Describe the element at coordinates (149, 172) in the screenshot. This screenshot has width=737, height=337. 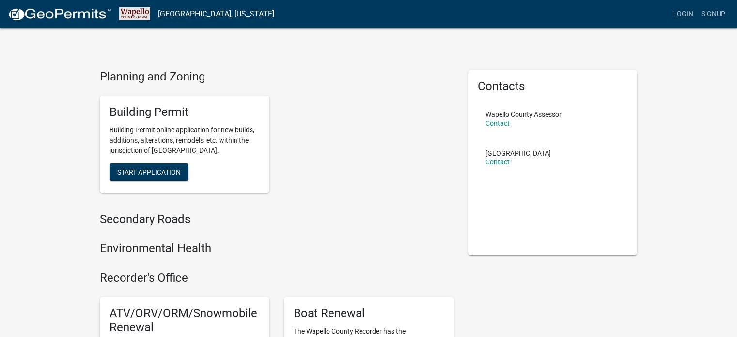
I see `span: Start Application` at that location.